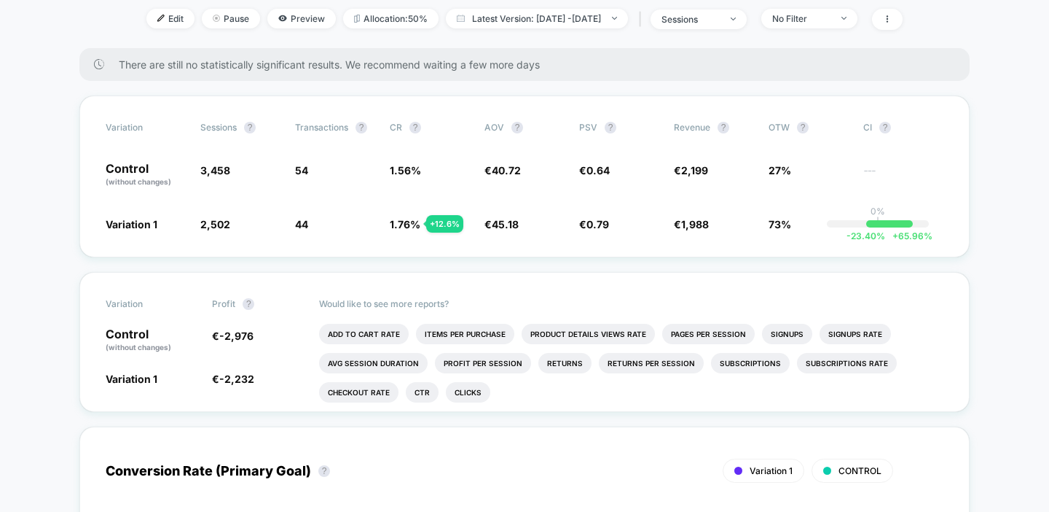  What do you see at coordinates (357, 18) in the screenshot?
I see `img: rebalance` at bounding box center [357, 18].